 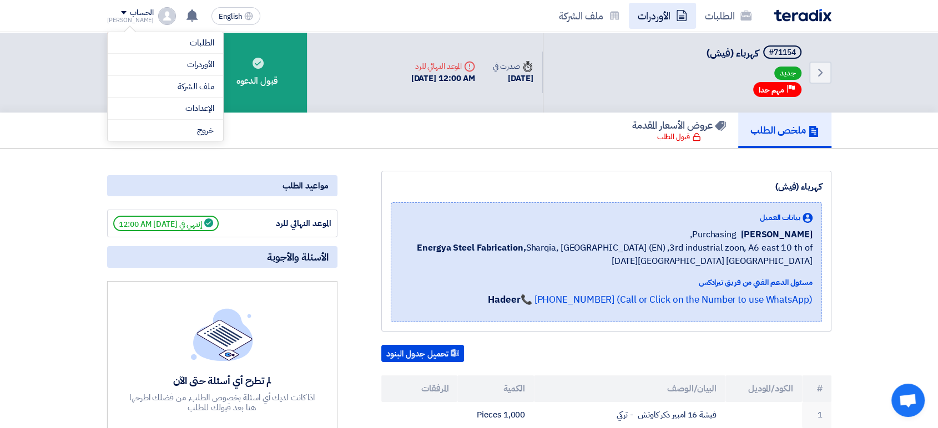 I want to click on div: كهرباء (فيش), so click(x=606, y=187).